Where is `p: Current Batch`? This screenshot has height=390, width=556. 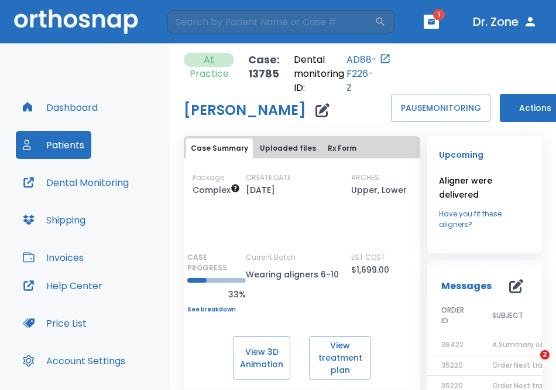 p: Current Batch is located at coordinates (299, 257).